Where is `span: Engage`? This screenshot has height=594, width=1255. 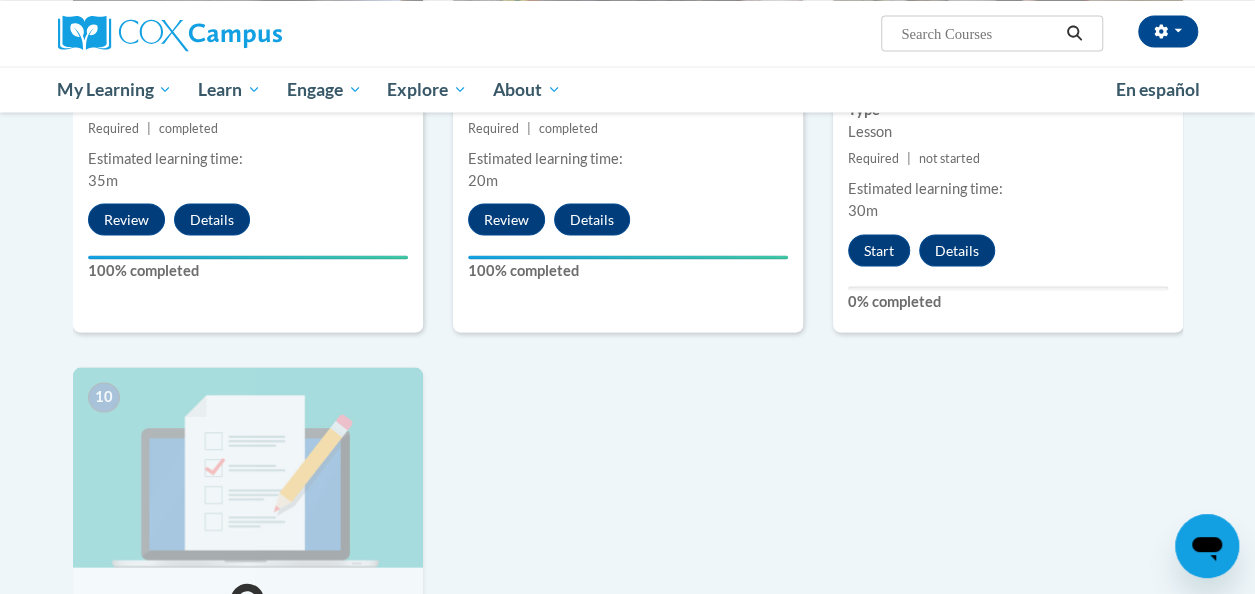 span: Engage is located at coordinates (324, 89).